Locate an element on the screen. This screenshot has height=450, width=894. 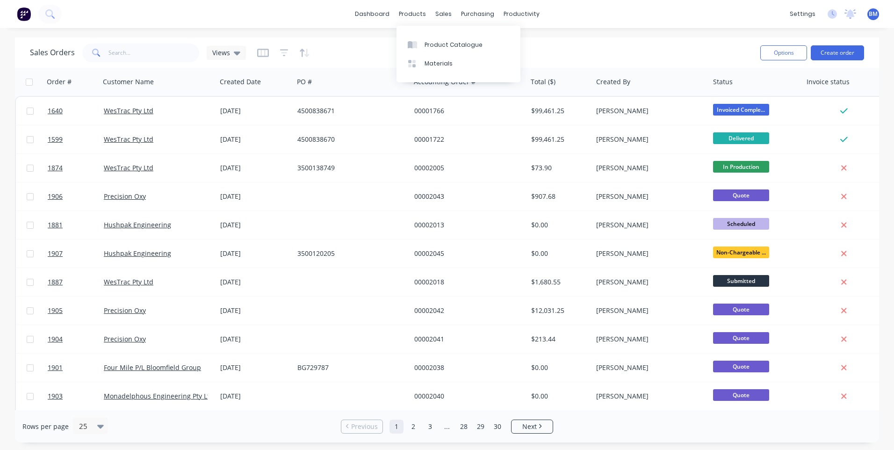
span: Invoiced Comple... is located at coordinates (741, 109).